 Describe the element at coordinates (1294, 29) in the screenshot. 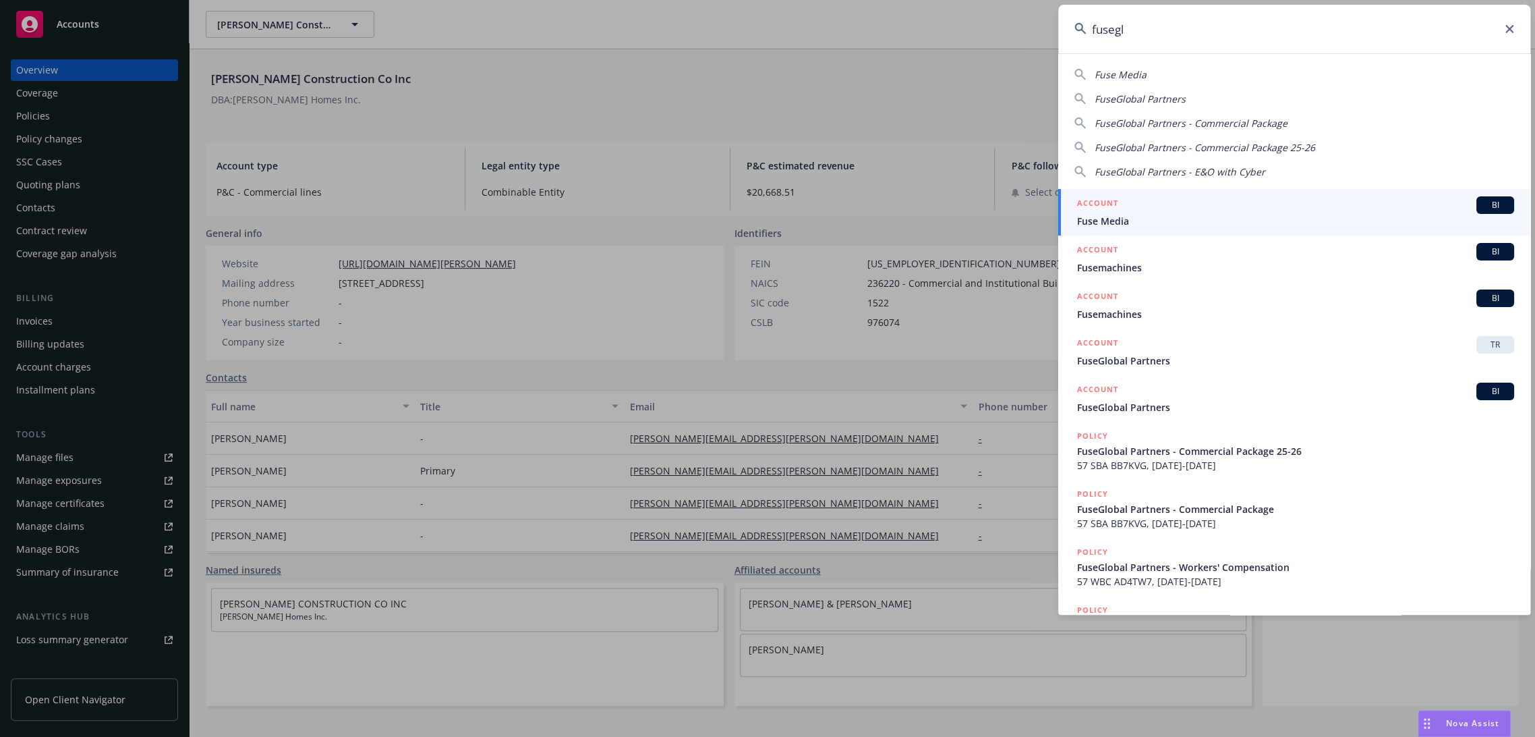

I see `input: Search...` at that location.